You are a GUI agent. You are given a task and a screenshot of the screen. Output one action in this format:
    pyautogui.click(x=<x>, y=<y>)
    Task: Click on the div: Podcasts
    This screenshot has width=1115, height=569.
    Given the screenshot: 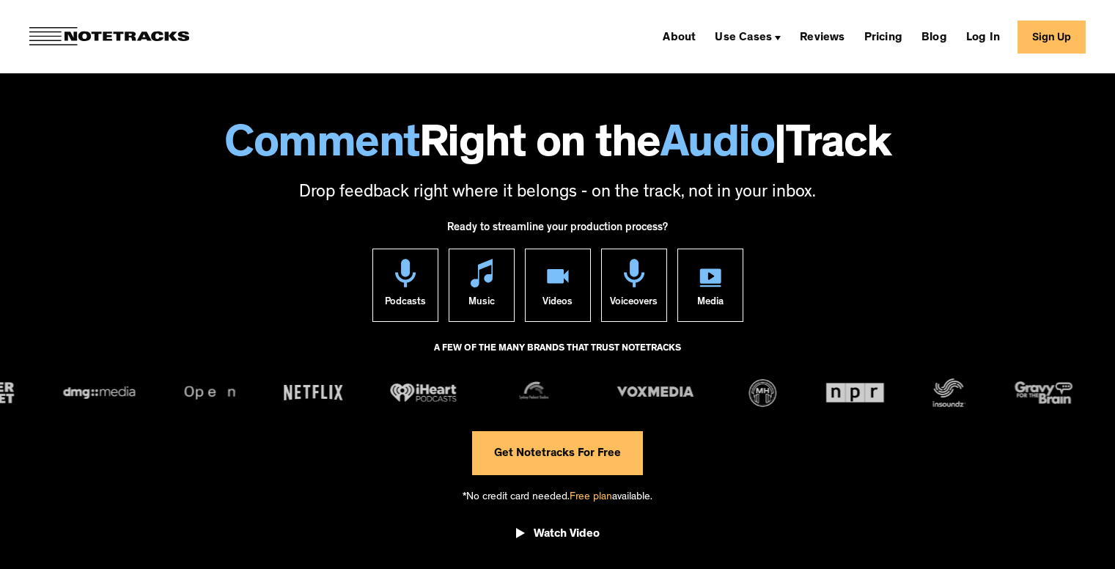 What is the action you would take?
    pyautogui.click(x=405, y=304)
    